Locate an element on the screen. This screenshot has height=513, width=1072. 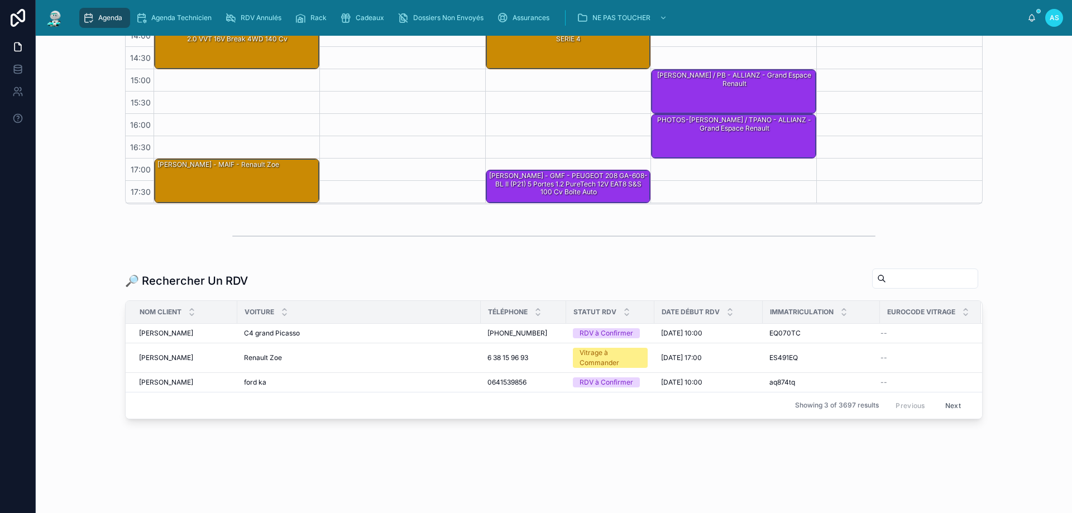
span: EQ070TC is located at coordinates (785, 333).